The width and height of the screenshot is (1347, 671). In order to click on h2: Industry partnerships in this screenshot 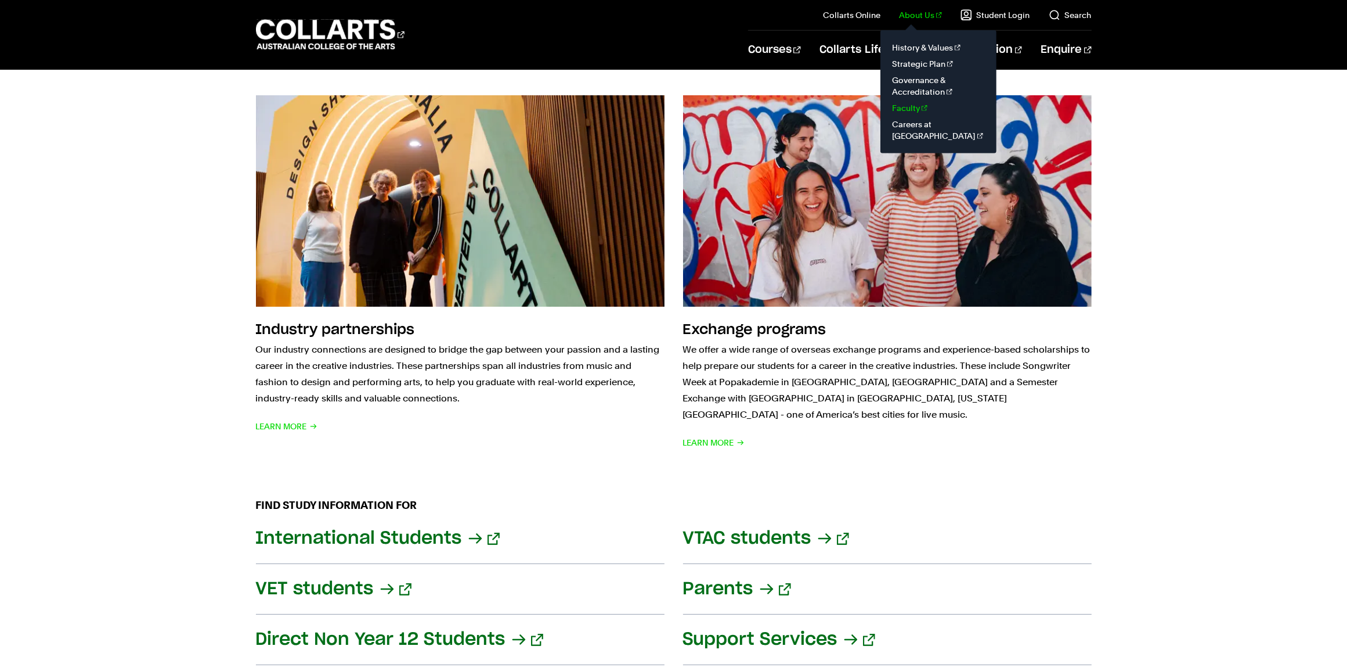, I will do `click(336, 330)`.